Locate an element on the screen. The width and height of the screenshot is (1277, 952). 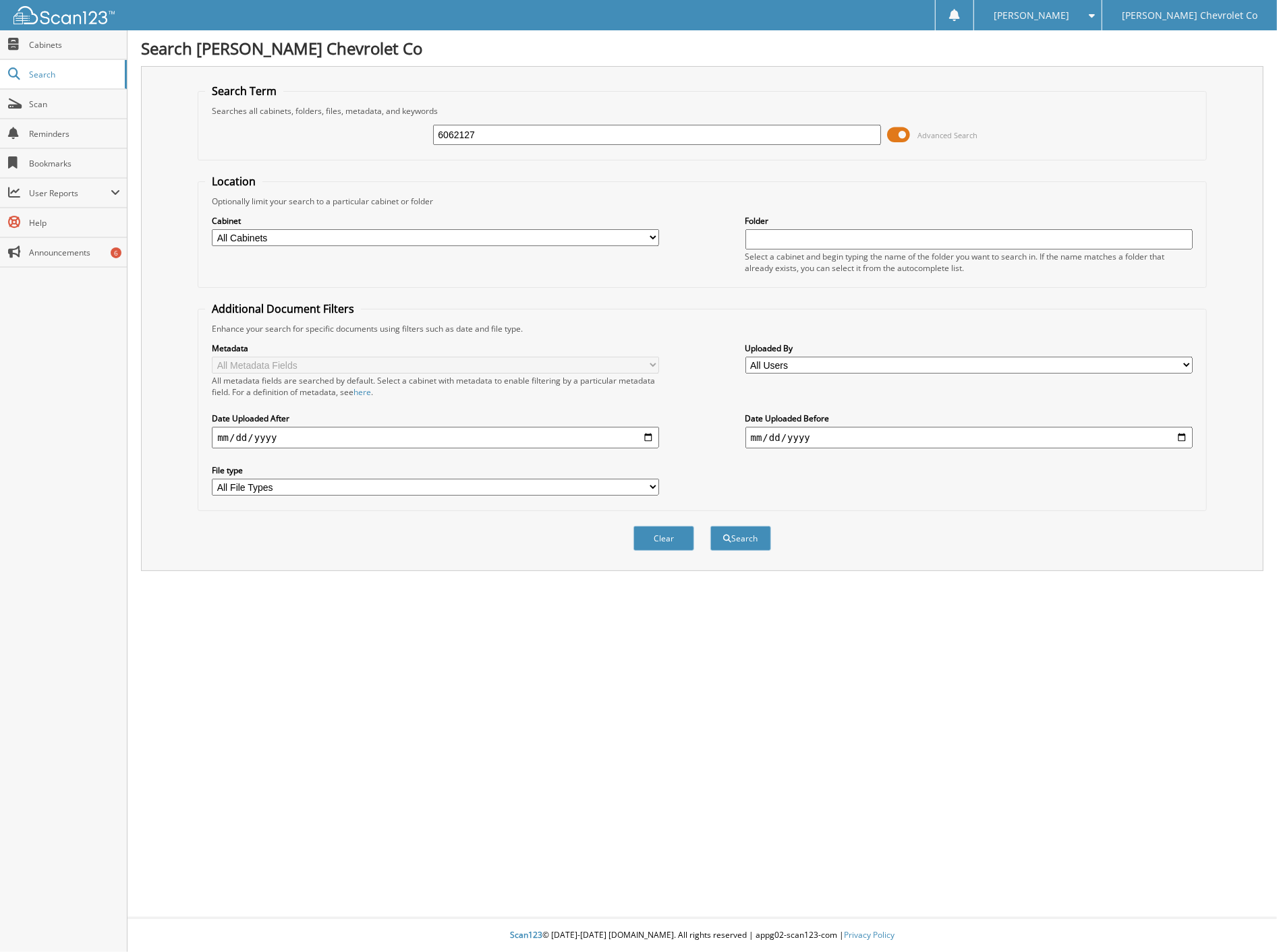
div: All metadata fields are searched by default. Select a cabinet with metadata to enable filtering b... is located at coordinates (435, 386).